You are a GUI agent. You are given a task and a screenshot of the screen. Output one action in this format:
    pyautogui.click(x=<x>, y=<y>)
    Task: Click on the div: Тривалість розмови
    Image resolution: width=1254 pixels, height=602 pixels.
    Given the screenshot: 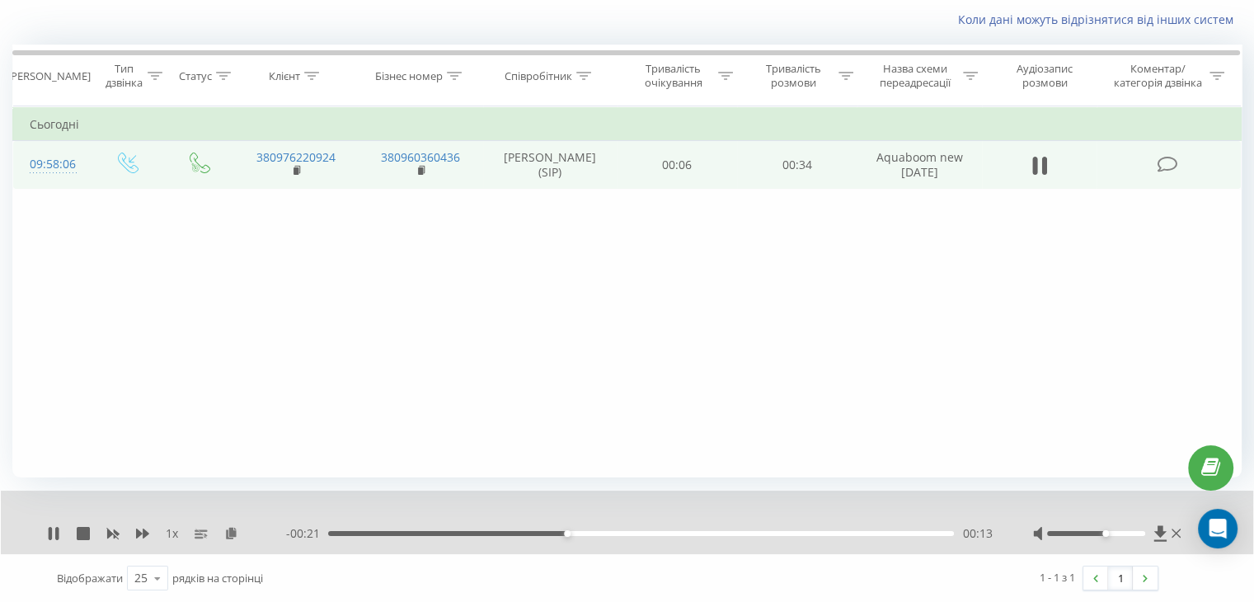 What is the action you would take?
    pyautogui.click(x=793, y=76)
    